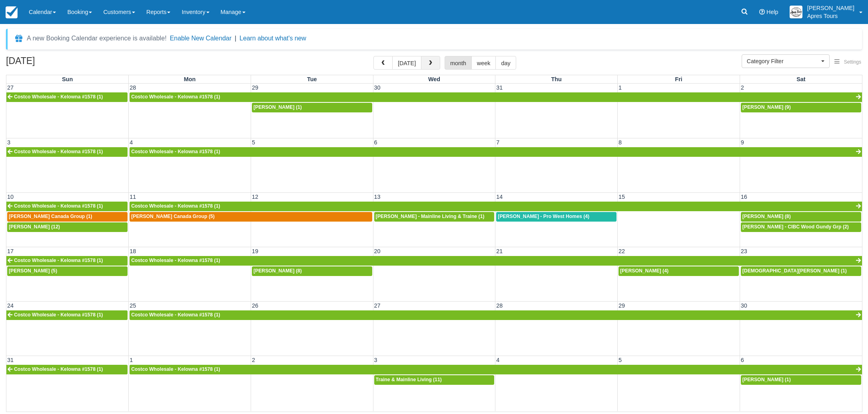 The image size is (868, 414). Describe the element at coordinates (201, 38) in the screenshot. I see `button: Enable New Calendar` at that location.